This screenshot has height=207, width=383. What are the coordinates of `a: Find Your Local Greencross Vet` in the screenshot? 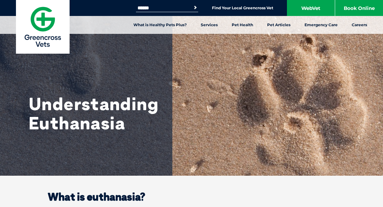 It's located at (243, 8).